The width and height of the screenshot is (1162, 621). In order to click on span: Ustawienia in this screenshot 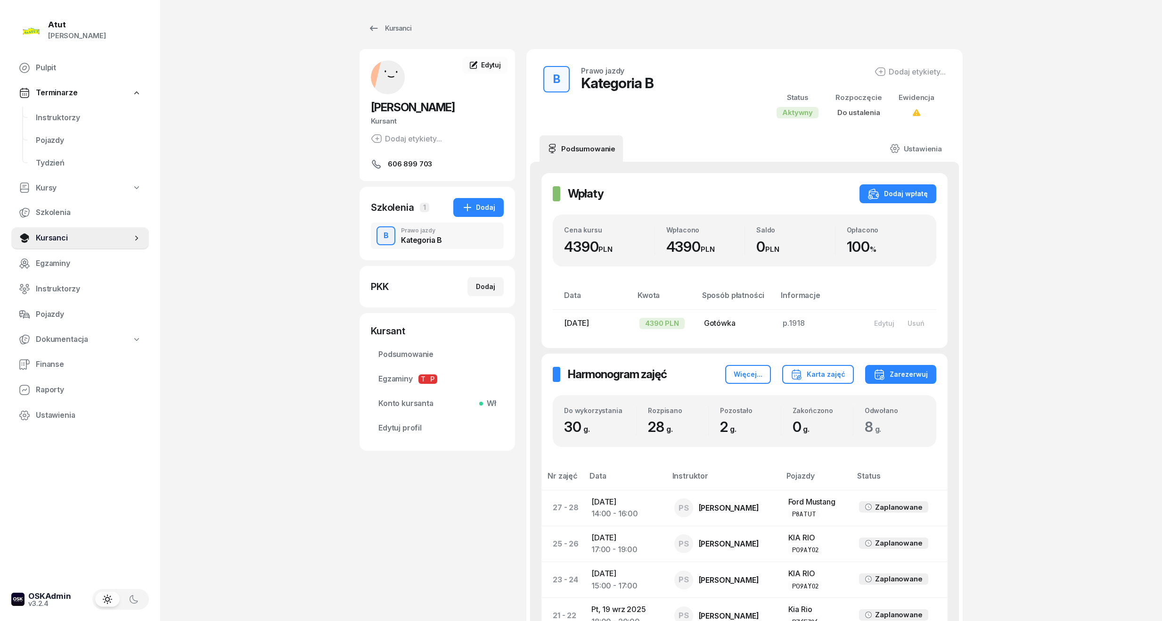, I will do `click(89, 415)`.